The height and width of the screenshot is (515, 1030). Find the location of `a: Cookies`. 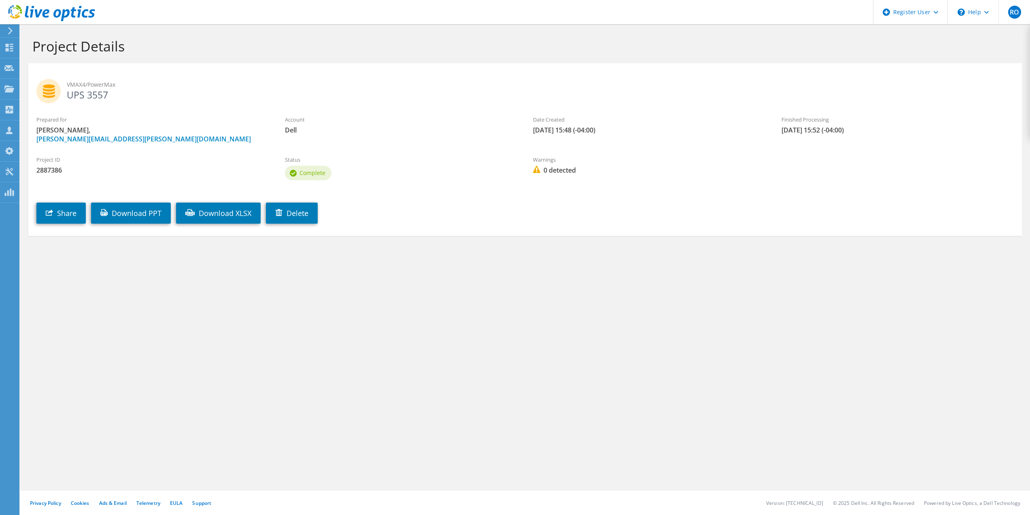

a: Cookies is located at coordinates (80, 502).